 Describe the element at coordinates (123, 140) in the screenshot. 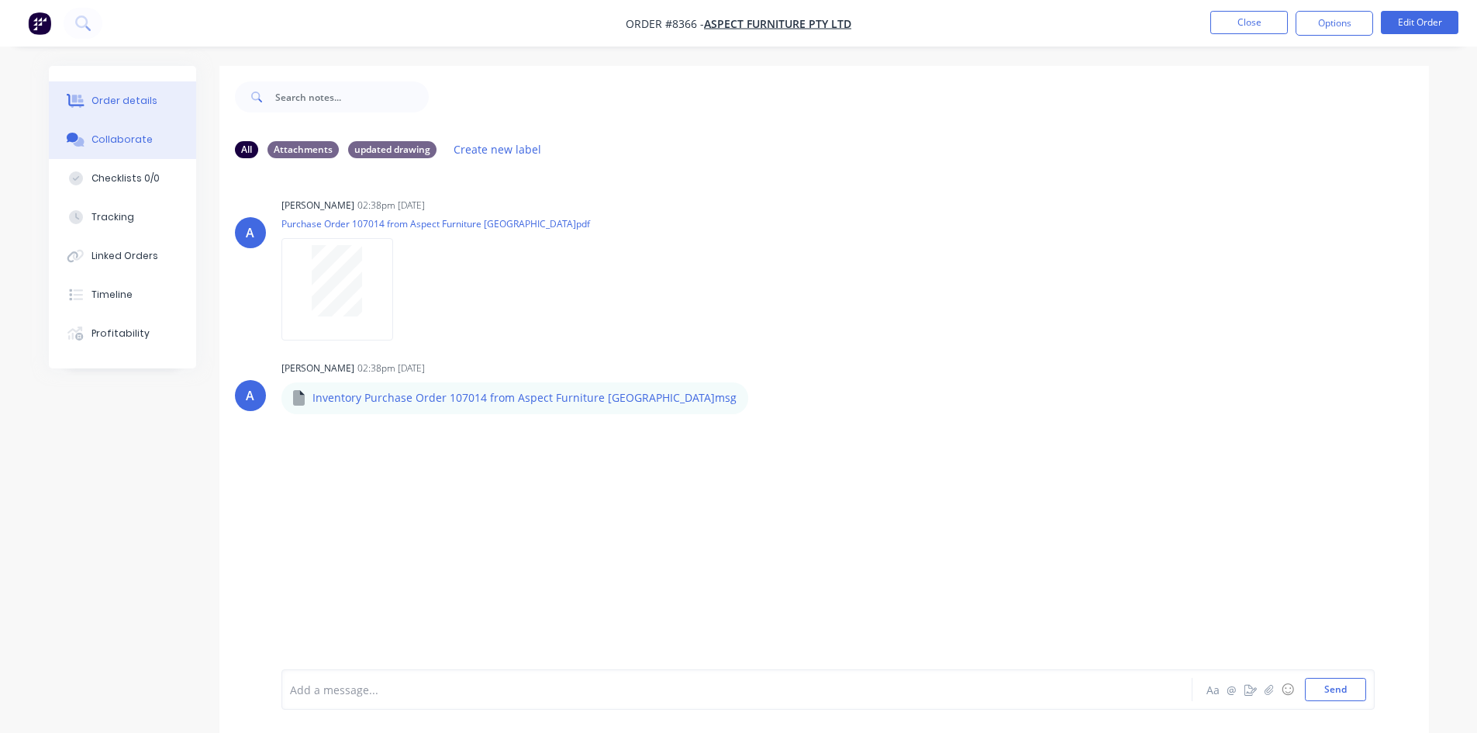

I see `button: Collaborate` at that location.